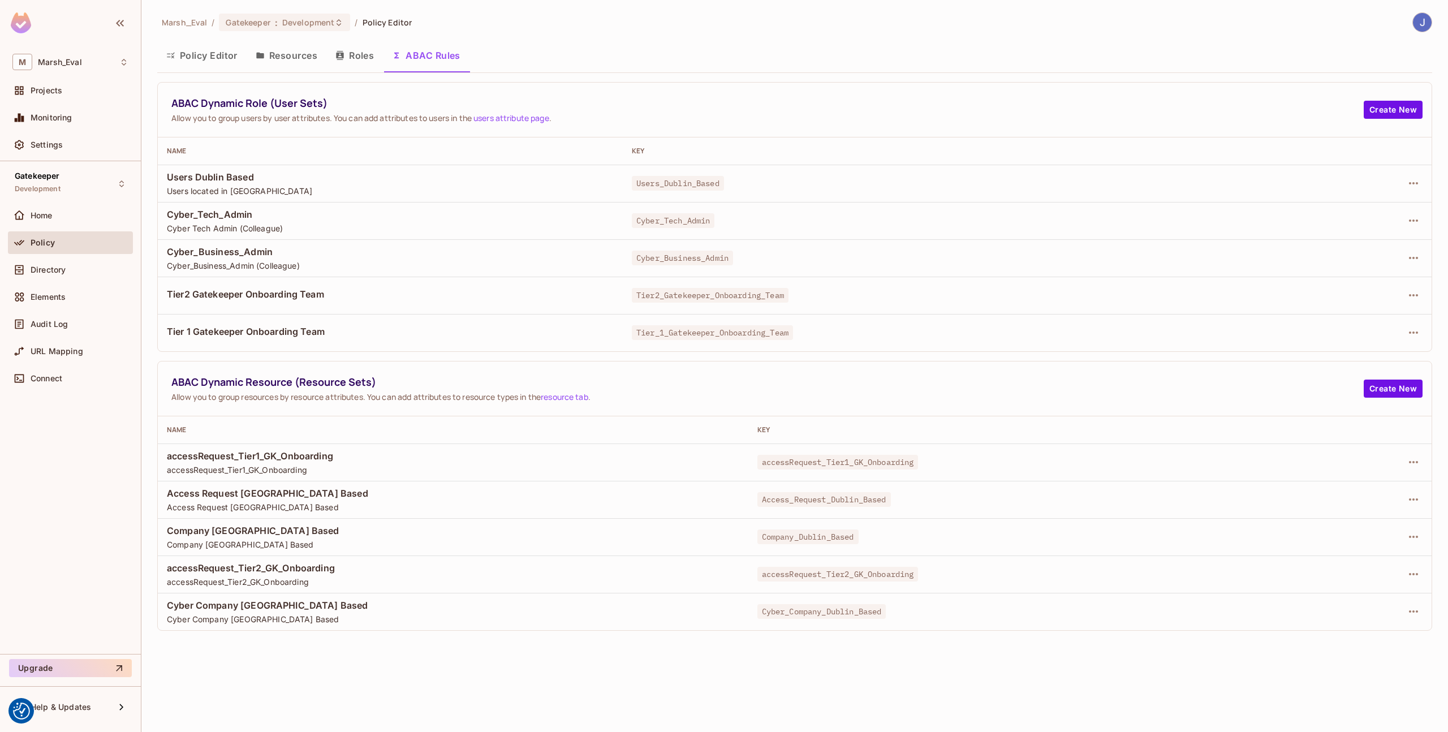 The width and height of the screenshot is (1448, 732). What do you see at coordinates (387, 22) in the screenshot?
I see `span: Policy Editor` at bounding box center [387, 22].